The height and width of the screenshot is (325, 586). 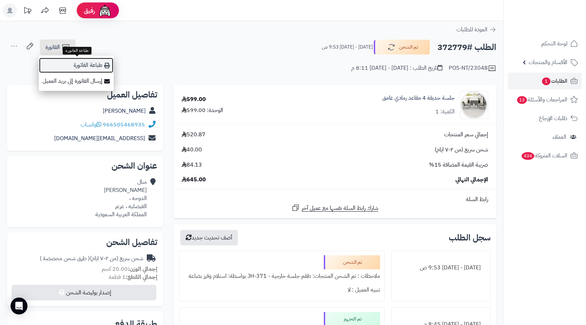 I want to click on span: 645.00, so click(x=193, y=179).